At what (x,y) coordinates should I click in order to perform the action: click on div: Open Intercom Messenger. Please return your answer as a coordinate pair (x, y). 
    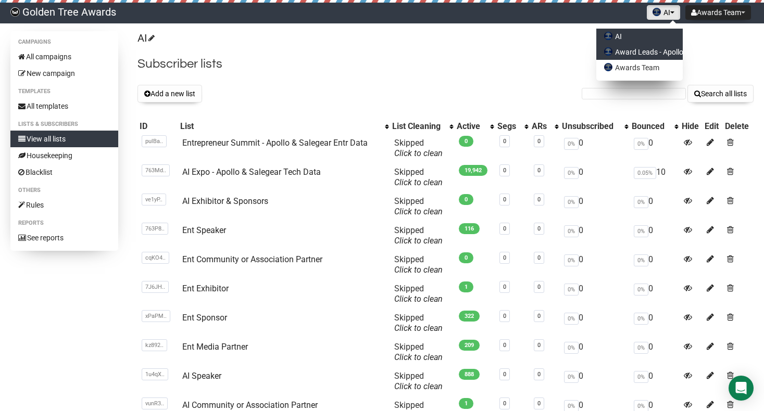
    Looking at the image, I should click on (741, 388).